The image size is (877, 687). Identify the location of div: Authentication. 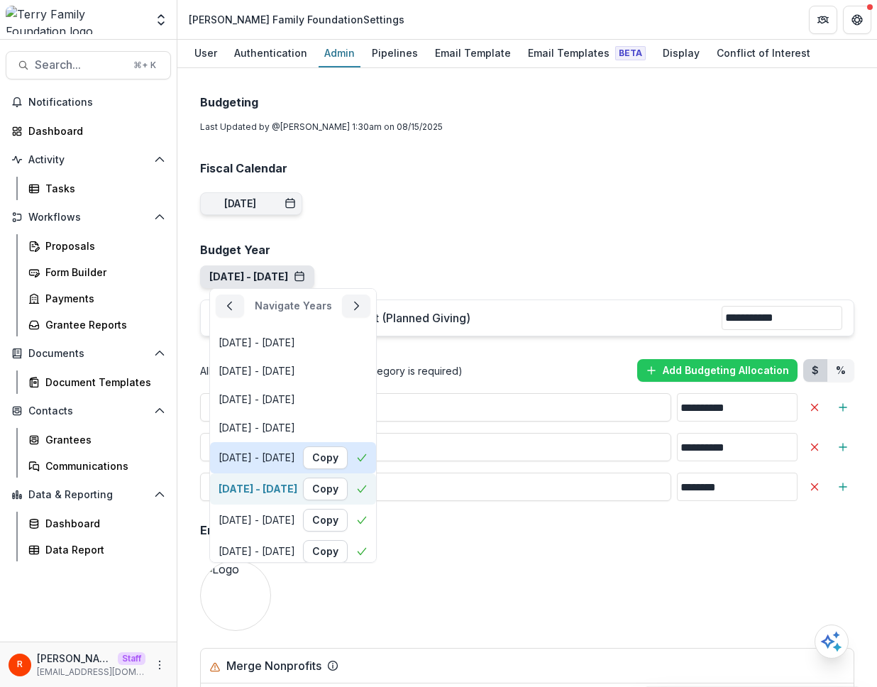
(270, 53).